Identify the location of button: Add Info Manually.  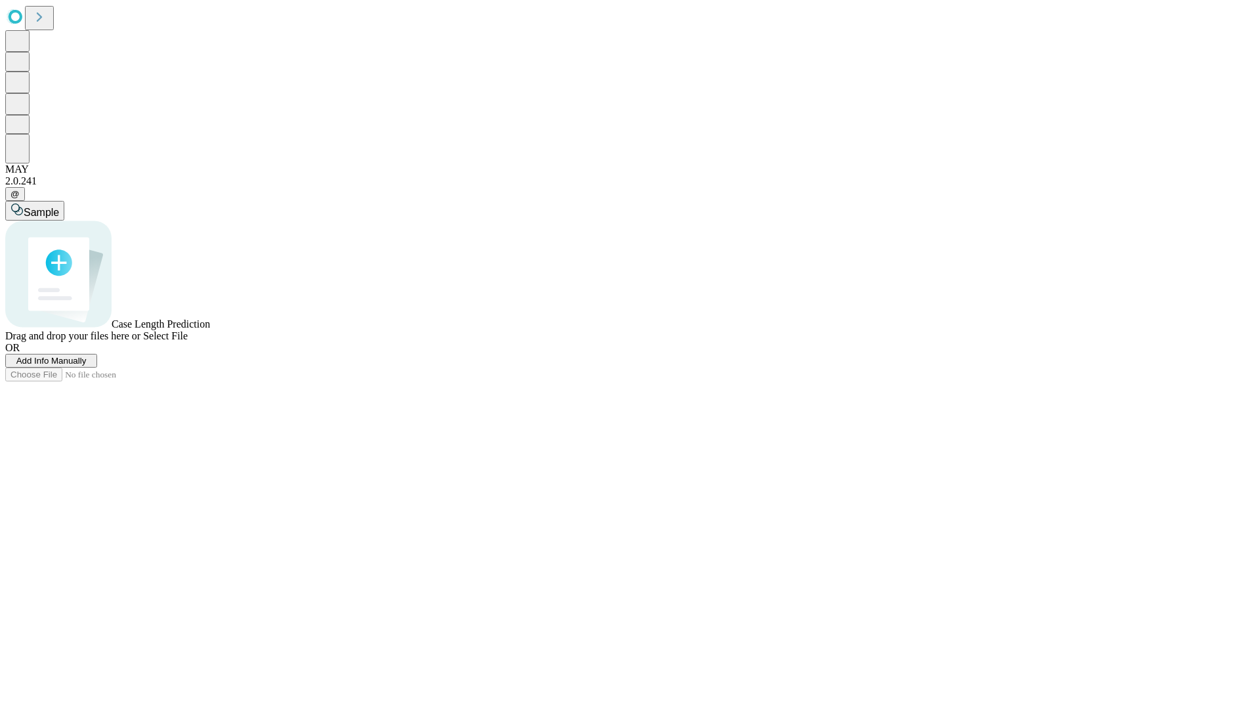
(51, 360).